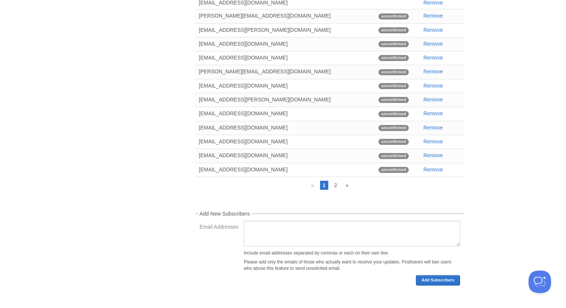  What do you see at coordinates (352, 253) in the screenshot?
I see `div: Include email addresses separated by commas or each on their own line.` at bounding box center [352, 253].